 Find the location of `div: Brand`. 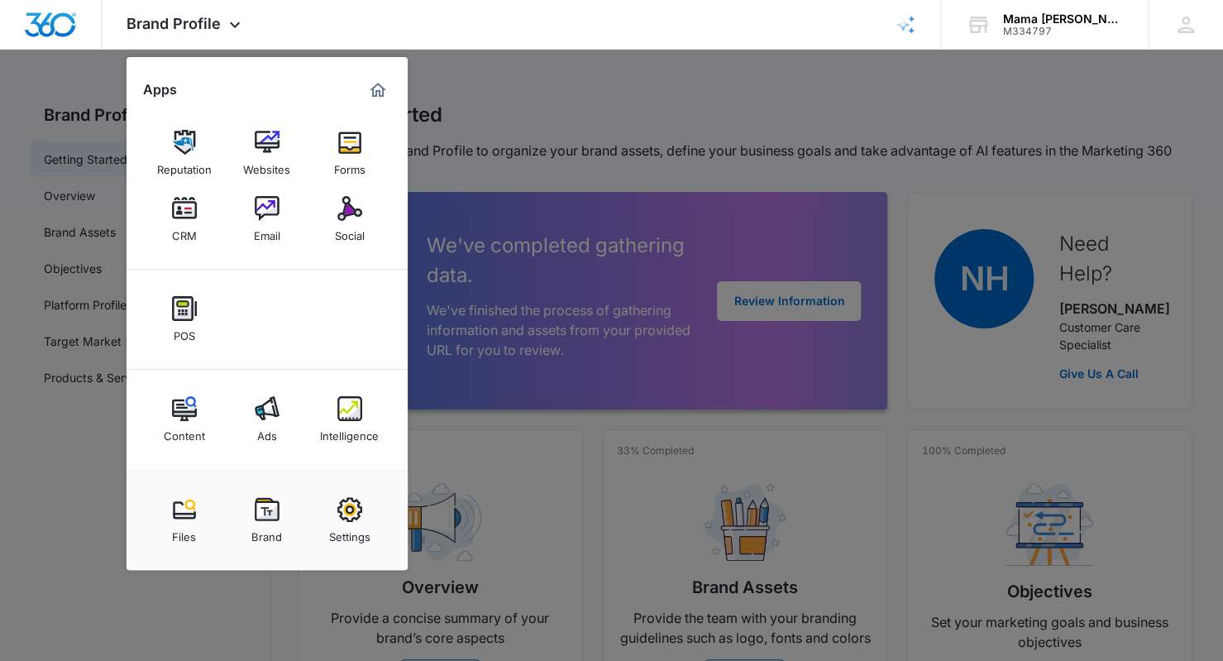

div: Brand is located at coordinates (266, 533).